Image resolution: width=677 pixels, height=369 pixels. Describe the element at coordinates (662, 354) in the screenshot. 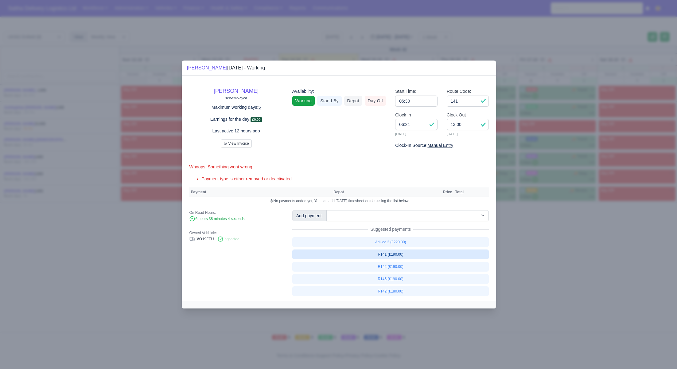

I see `div: Chat Widget` at that location.